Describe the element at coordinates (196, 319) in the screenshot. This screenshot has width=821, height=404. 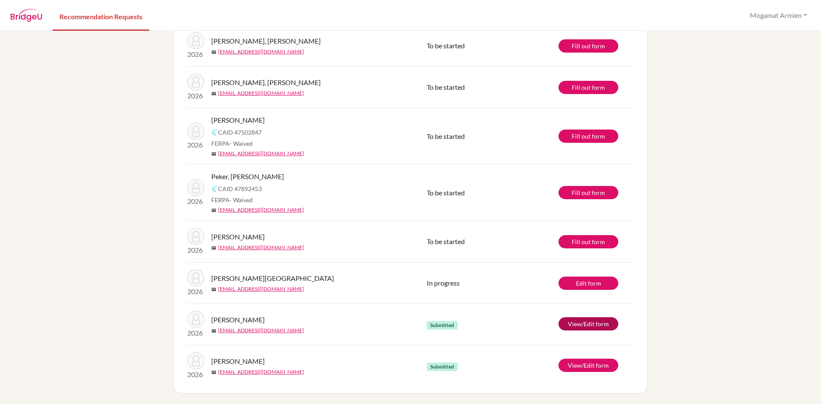
I see `img: Liyanage, Aiden Kevin` at that location.